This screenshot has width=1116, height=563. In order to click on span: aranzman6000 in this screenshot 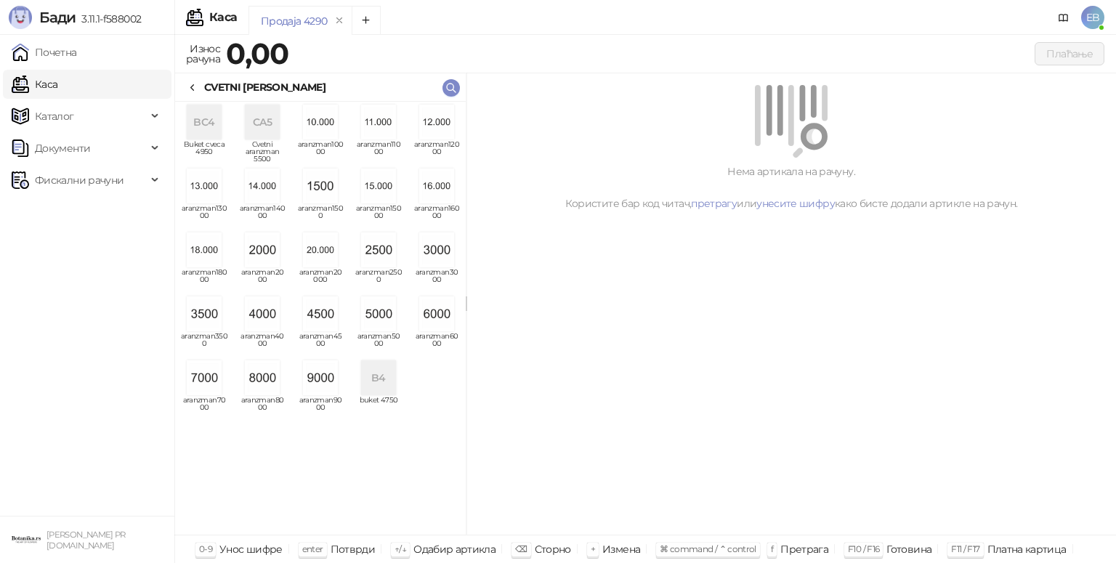, I will do `click(437, 344)`.